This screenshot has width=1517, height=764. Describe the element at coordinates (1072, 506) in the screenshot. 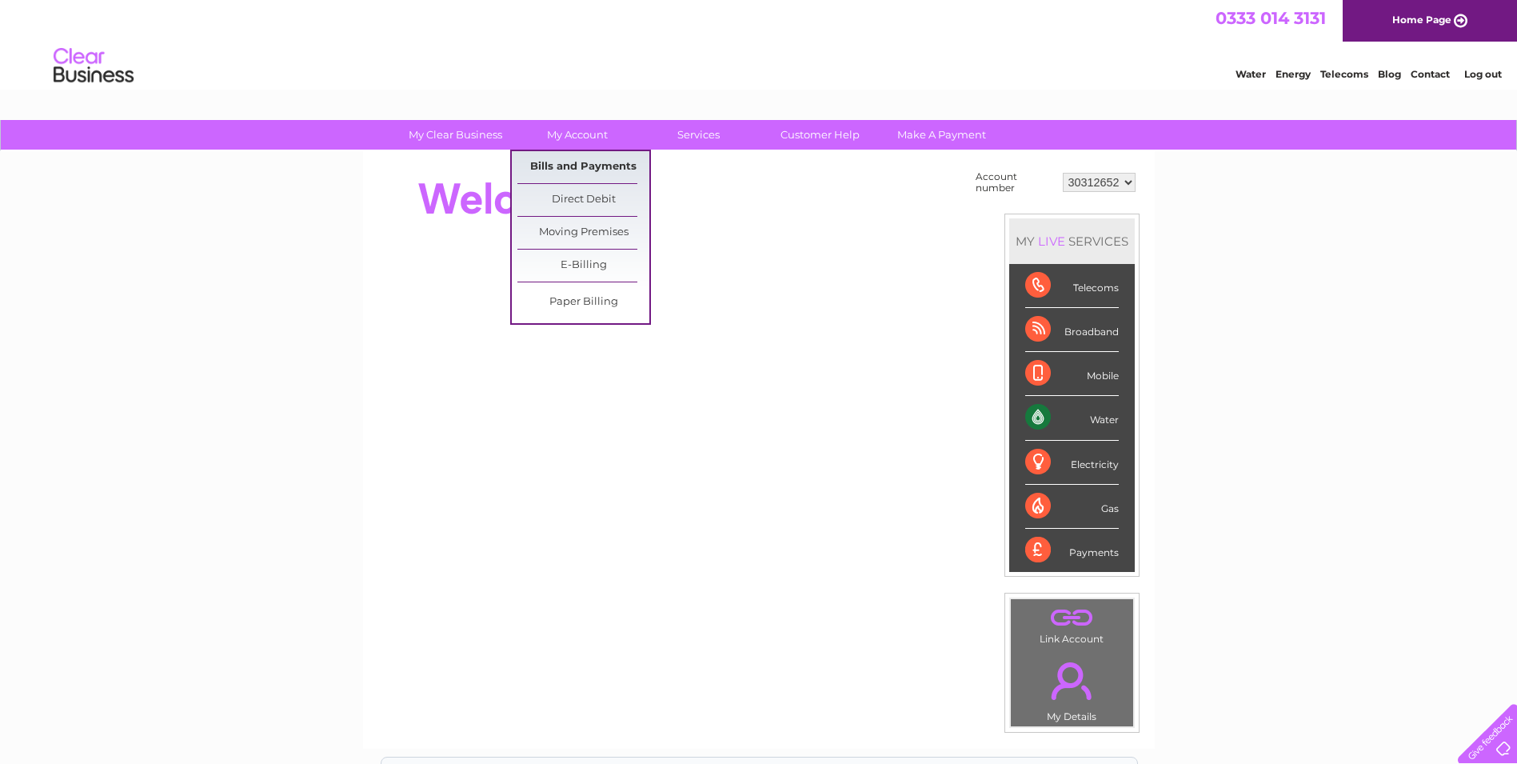

I see `div: Gas` at that location.